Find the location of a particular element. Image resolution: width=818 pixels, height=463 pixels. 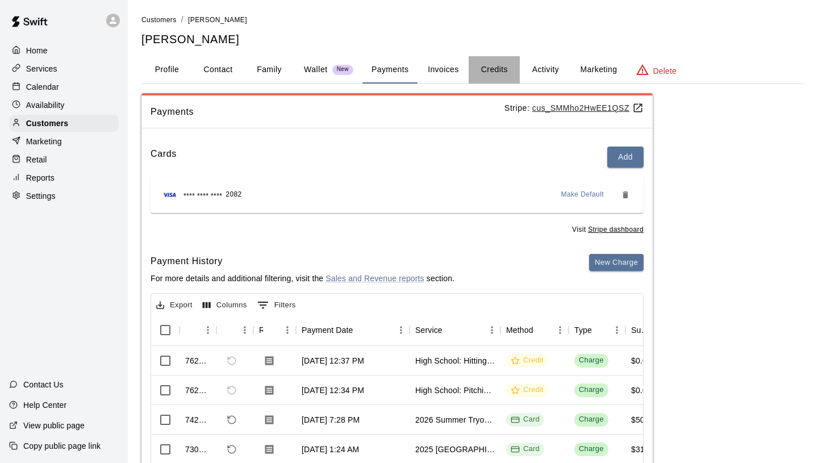

div: $316.66 is located at coordinates (646, 449).